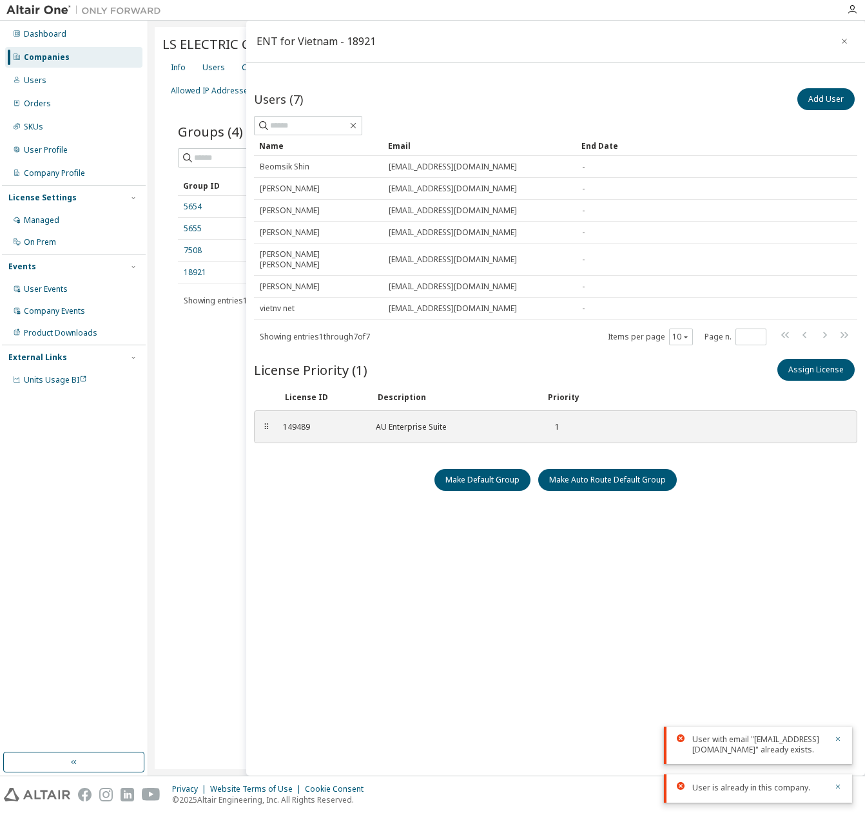 Image resolution: width=865 pixels, height=813 pixels. Describe the element at coordinates (193, 207) in the screenshot. I see `a: 5654` at that location.